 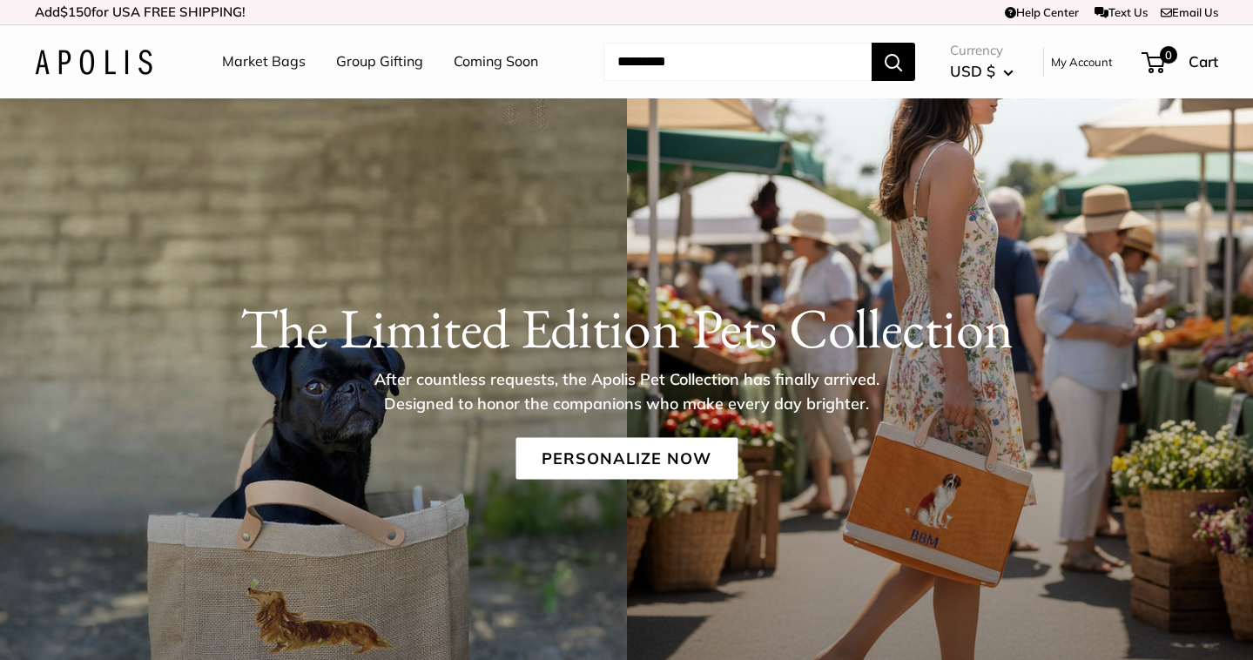 I want to click on span: USD $, so click(x=972, y=71).